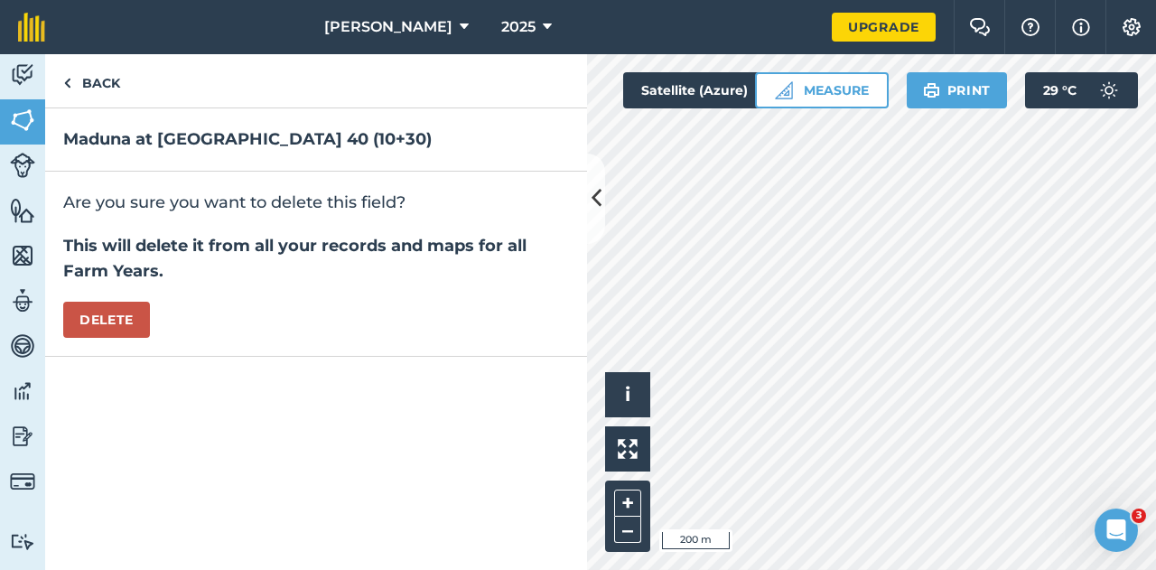 This screenshot has height=570, width=1156. I want to click on button: Satellite (Azure), so click(710, 90).